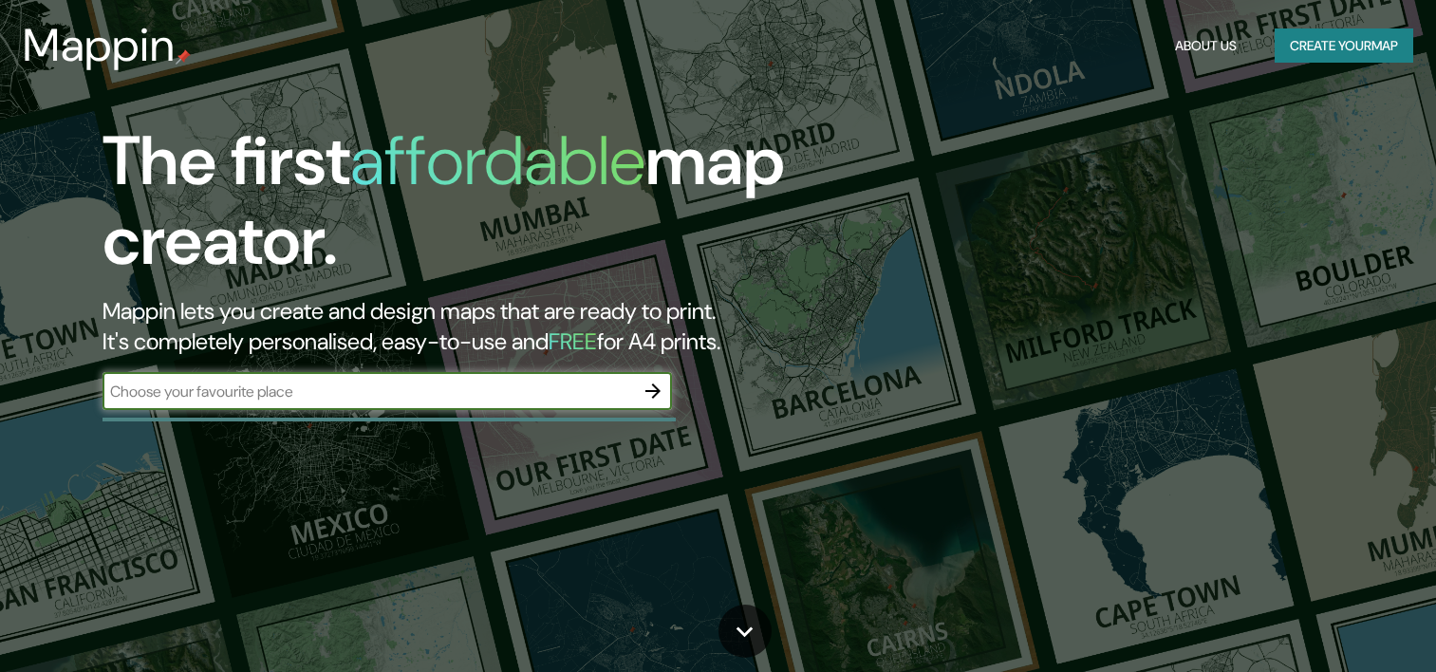 This screenshot has height=672, width=1436. What do you see at coordinates (99, 46) in the screenshot?
I see `h3: Mappin` at bounding box center [99, 46].